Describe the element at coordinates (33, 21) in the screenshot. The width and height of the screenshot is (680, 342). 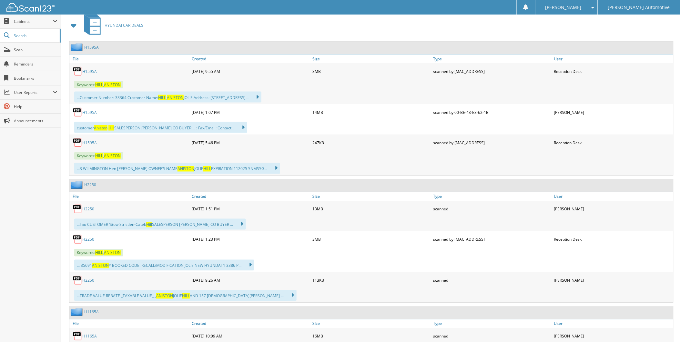
I see `span: Cabinets` at that location.